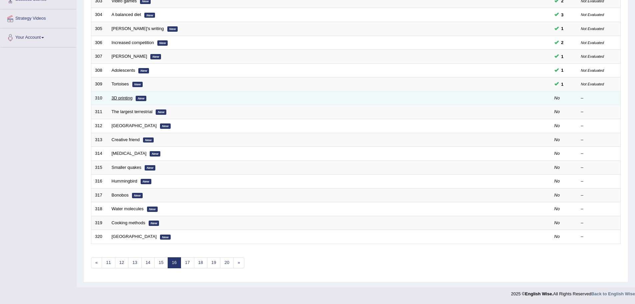  I want to click on td: 319, so click(100, 223).